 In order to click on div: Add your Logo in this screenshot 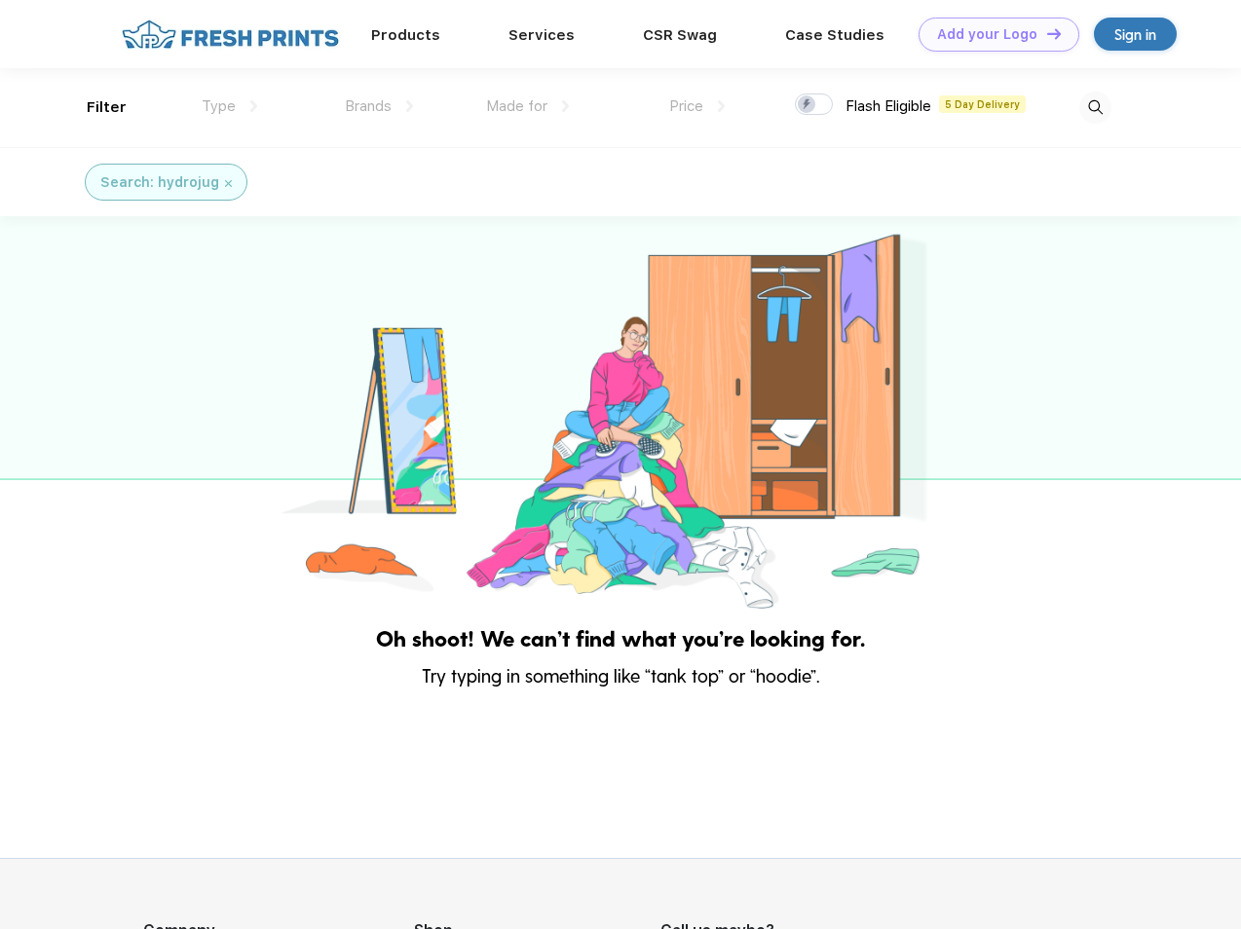, I will do `click(986, 34)`.